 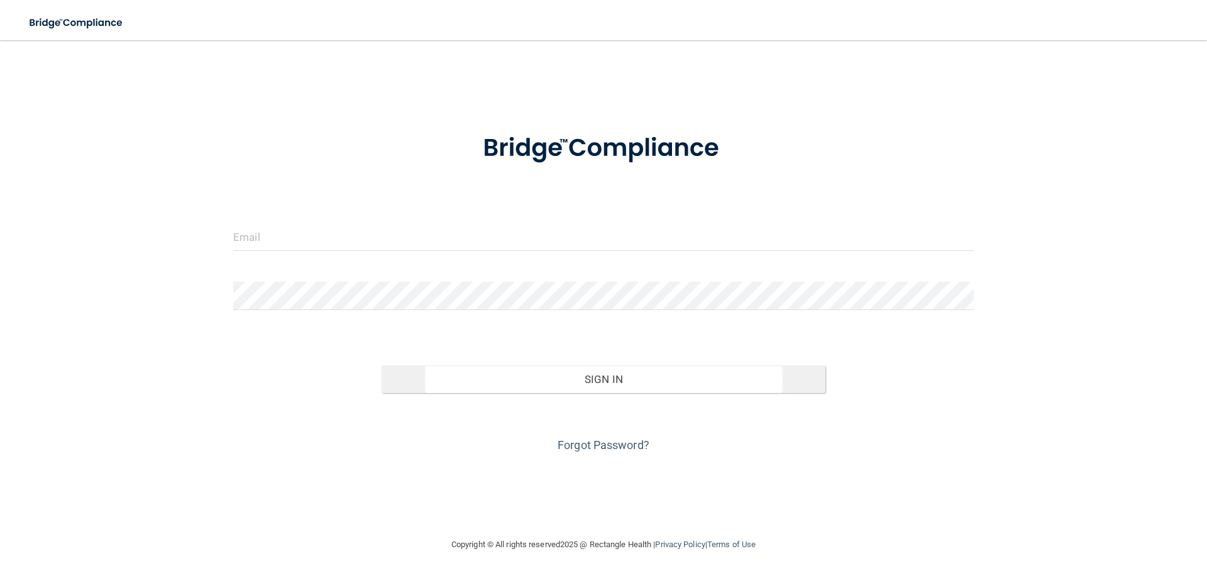 I want to click on a: Terms of Use, so click(x=731, y=544).